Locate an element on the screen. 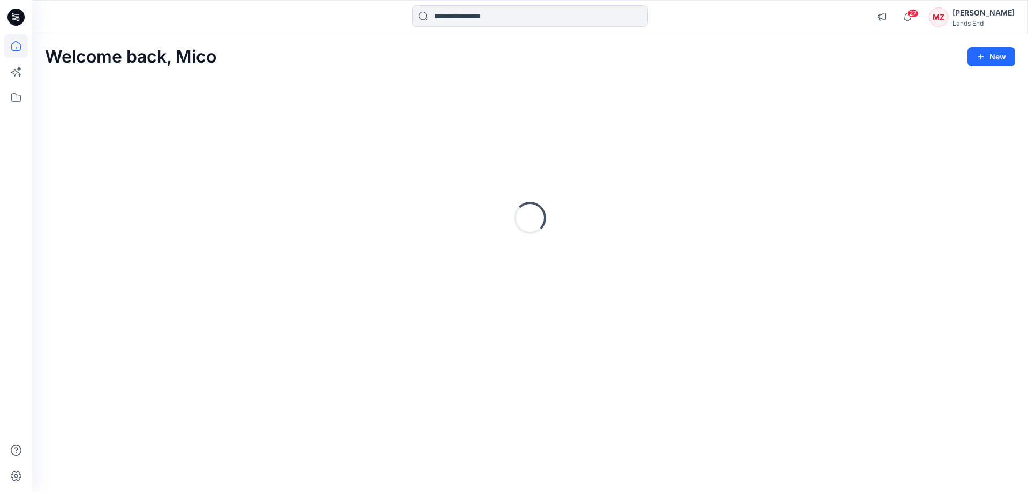  div: MZ is located at coordinates (939, 17).